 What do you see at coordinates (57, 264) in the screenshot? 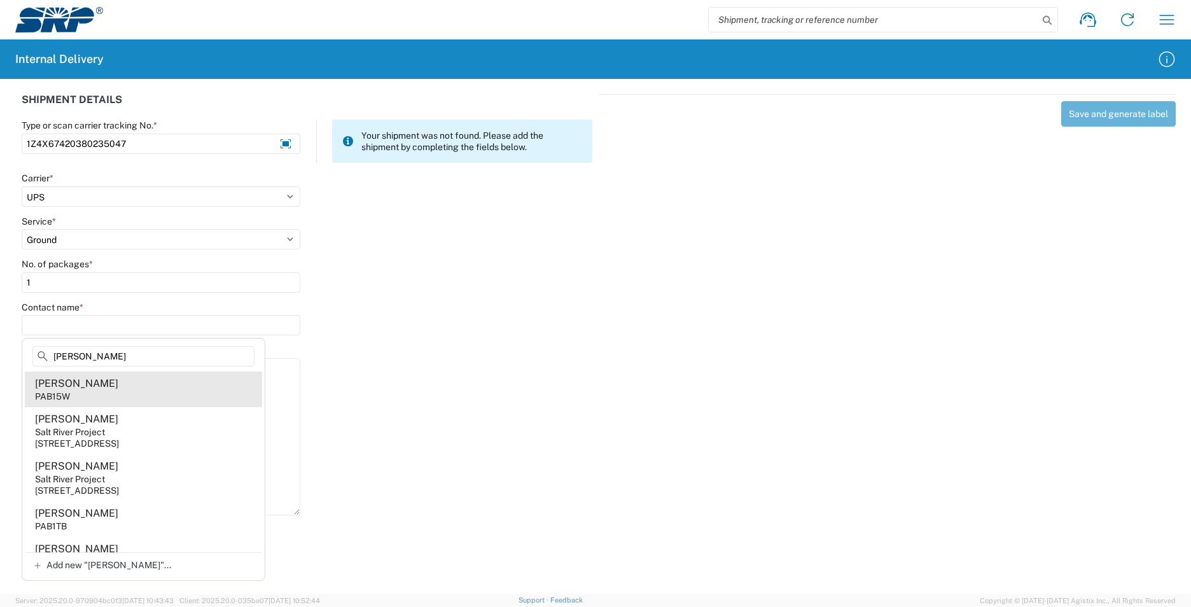
I see `label: No. of packages` at bounding box center [57, 264].